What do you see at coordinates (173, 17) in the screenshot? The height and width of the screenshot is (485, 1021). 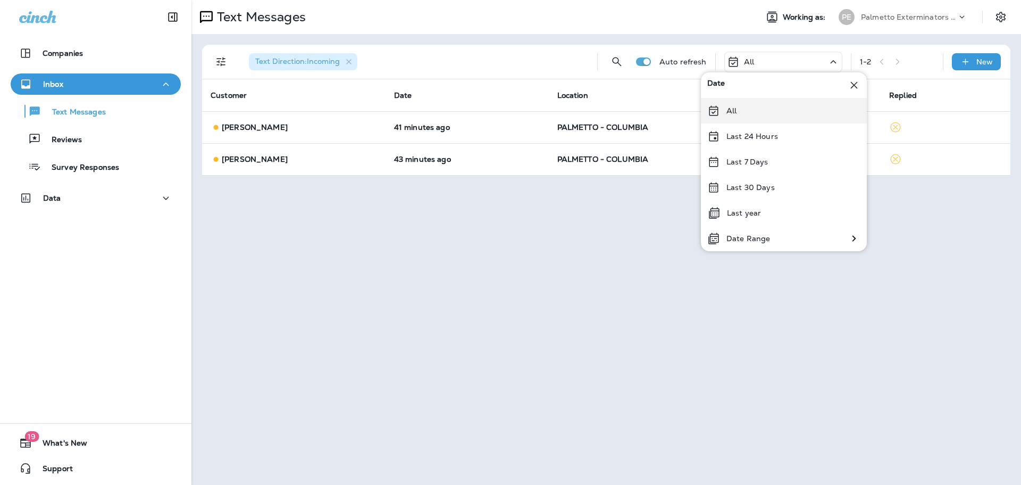 I see `button: Collapse Sidebar` at bounding box center [173, 17].